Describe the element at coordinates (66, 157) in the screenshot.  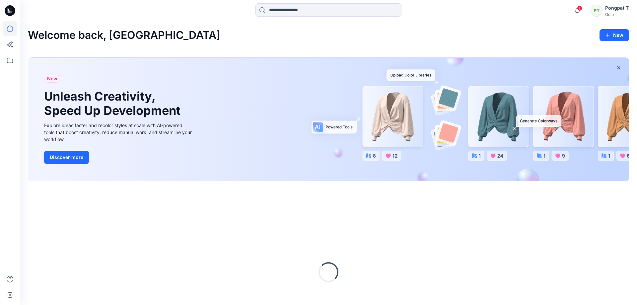
I see `button: Discover more` at that location.